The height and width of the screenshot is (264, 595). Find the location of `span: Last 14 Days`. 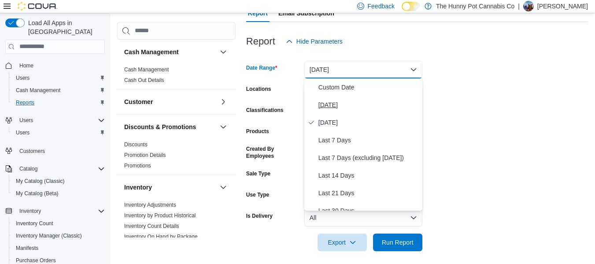

span: Last 14 Days is located at coordinates (368, 175).